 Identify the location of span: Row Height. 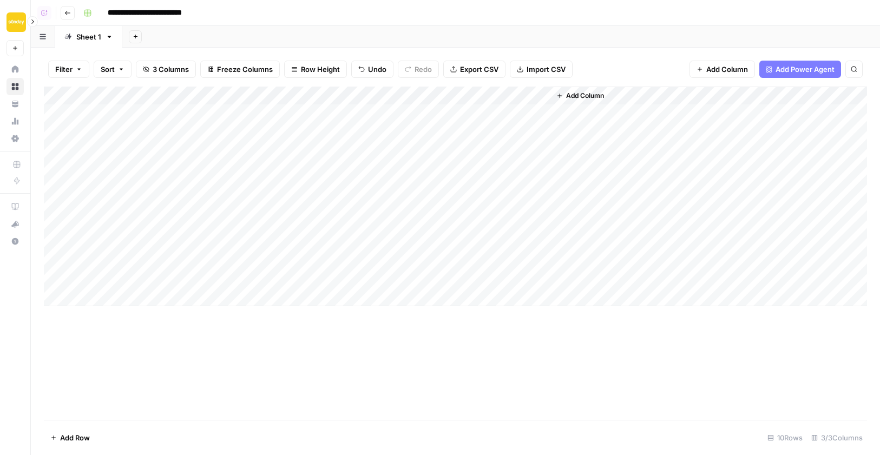
(320, 69).